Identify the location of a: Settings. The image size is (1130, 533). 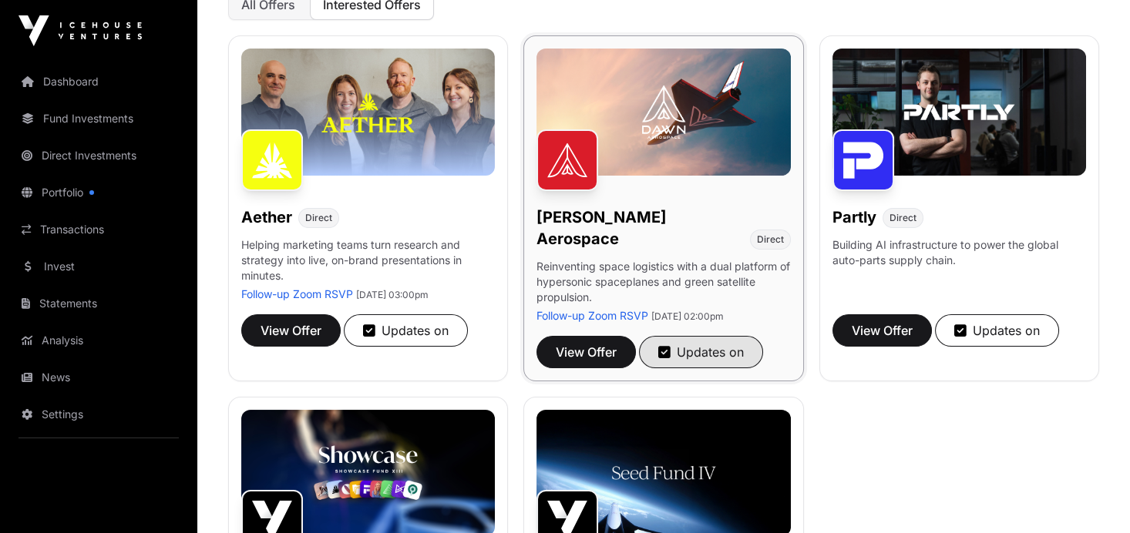
(99, 415).